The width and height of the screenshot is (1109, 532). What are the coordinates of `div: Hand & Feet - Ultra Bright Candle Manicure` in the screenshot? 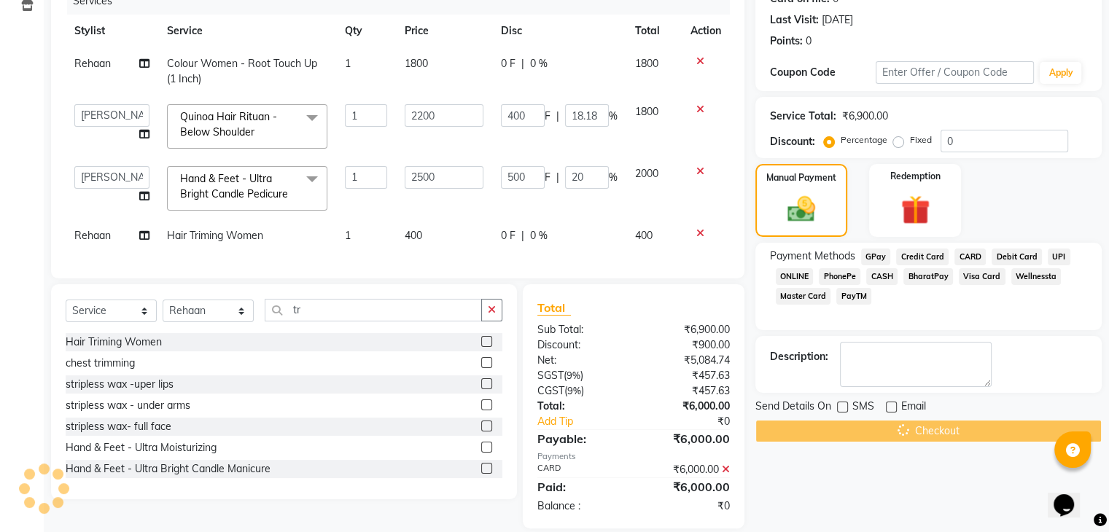 It's located at (168, 469).